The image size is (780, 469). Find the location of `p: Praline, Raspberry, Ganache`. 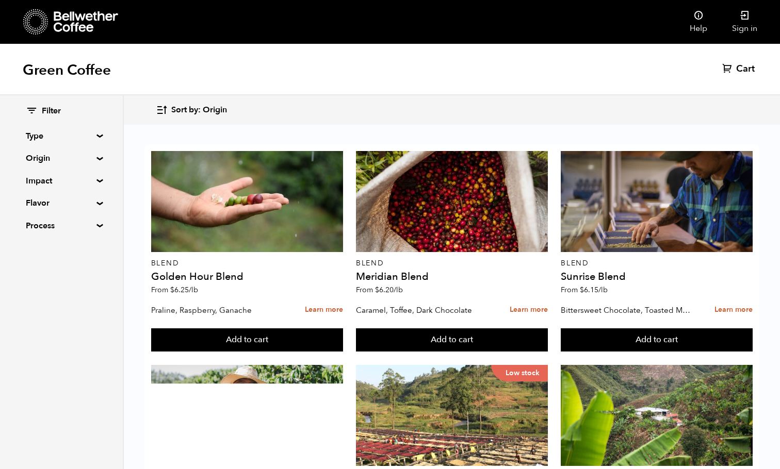

p: Praline, Raspberry, Ganache is located at coordinates (216, 310).